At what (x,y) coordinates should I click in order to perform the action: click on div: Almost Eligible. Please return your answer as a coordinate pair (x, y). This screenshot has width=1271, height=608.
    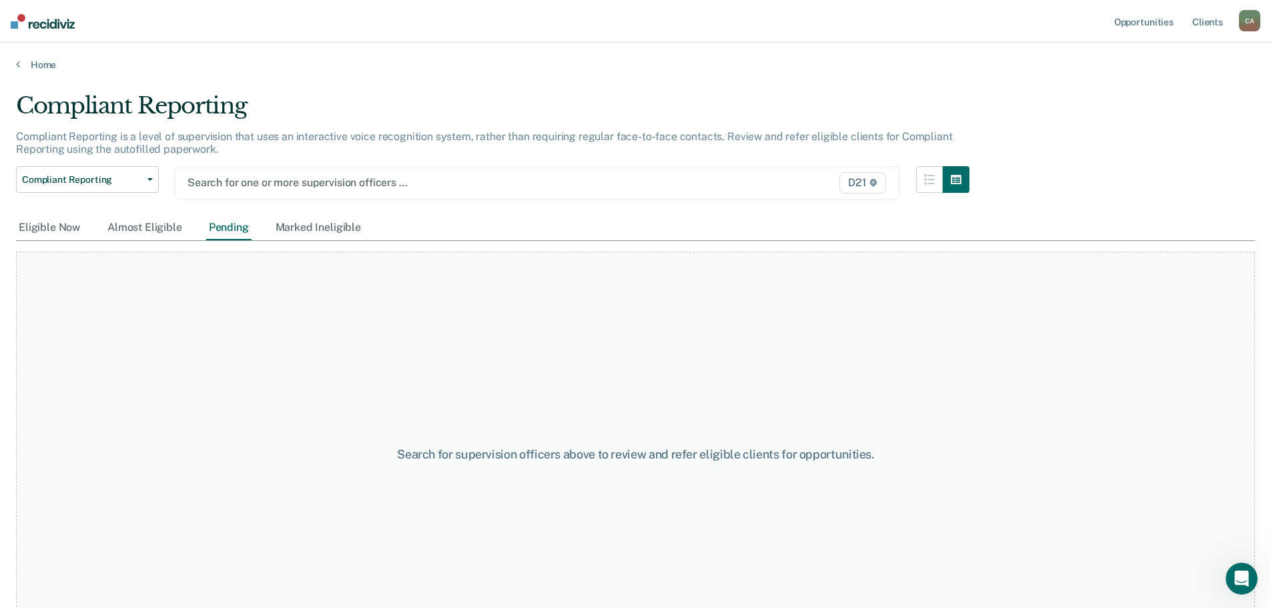
    Looking at the image, I should click on (145, 228).